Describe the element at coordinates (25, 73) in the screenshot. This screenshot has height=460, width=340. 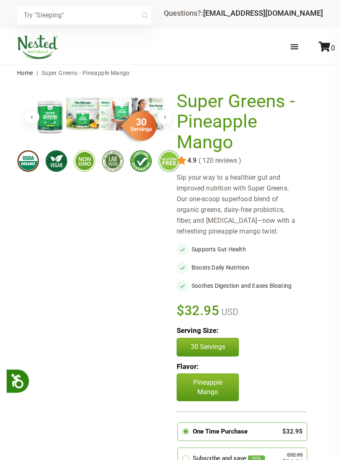
I see `a: Home` at that location.